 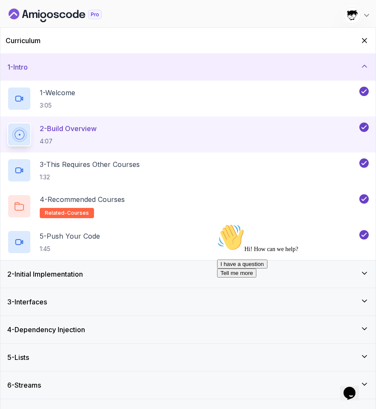 What do you see at coordinates (57, 105) in the screenshot?
I see `p: 3:05` at bounding box center [57, 105].